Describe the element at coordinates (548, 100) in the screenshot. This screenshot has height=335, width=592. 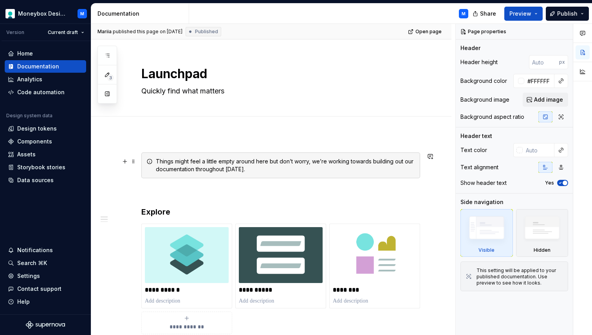
I see `span: Add image` at that location.